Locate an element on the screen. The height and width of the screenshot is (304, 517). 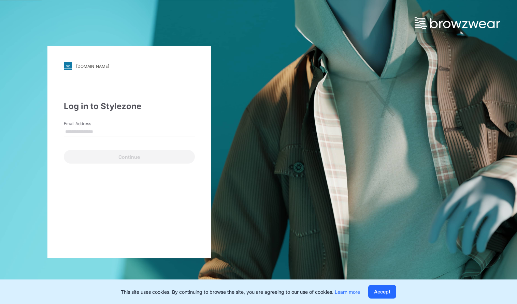
div: Log in to Stylezone is located at coordinates (129, 106).